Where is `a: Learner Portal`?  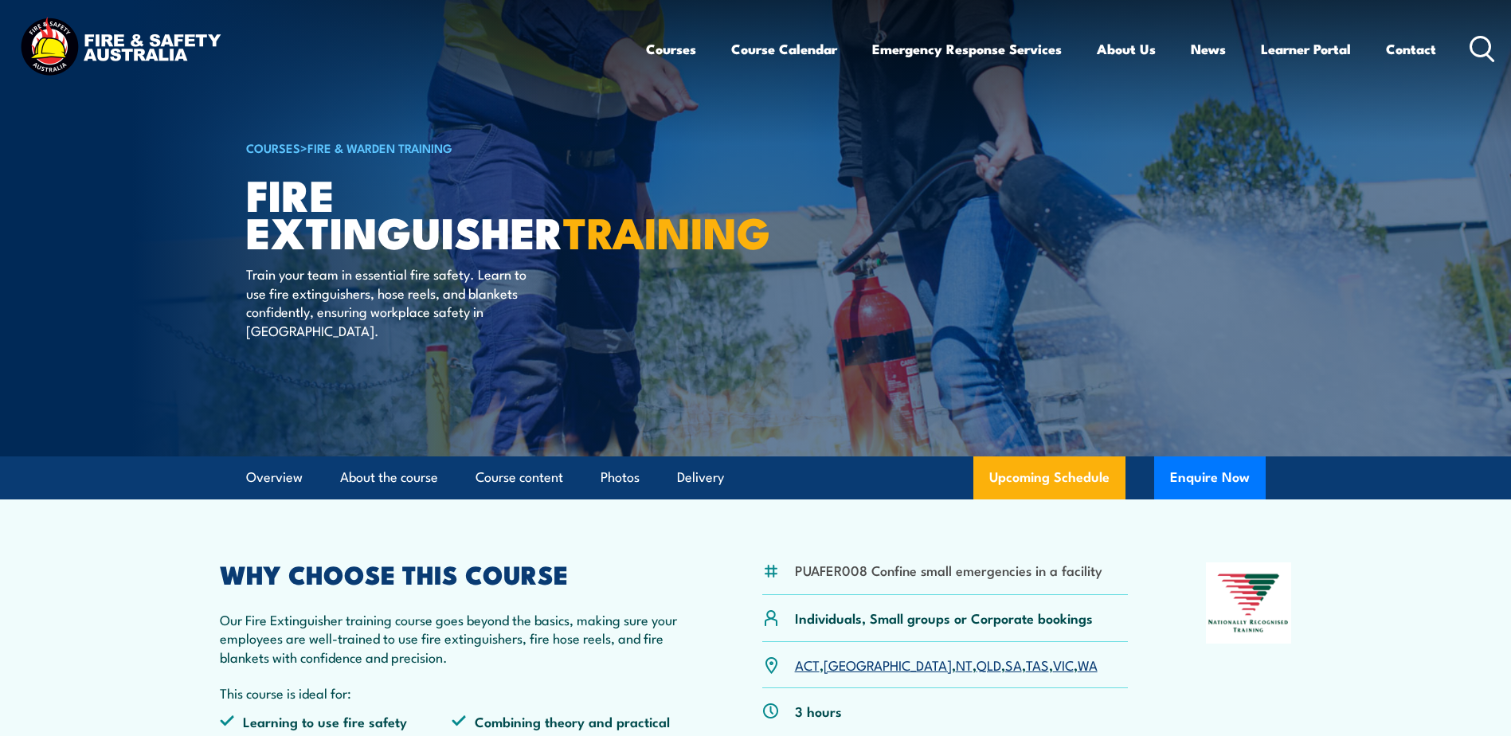
a: Learner Portal is located at coordinates (1305, 49).